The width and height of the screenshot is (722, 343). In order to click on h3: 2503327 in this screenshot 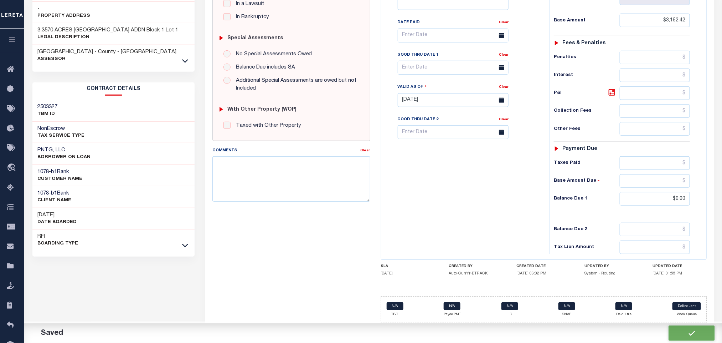, I will do `click(48, 107)`.